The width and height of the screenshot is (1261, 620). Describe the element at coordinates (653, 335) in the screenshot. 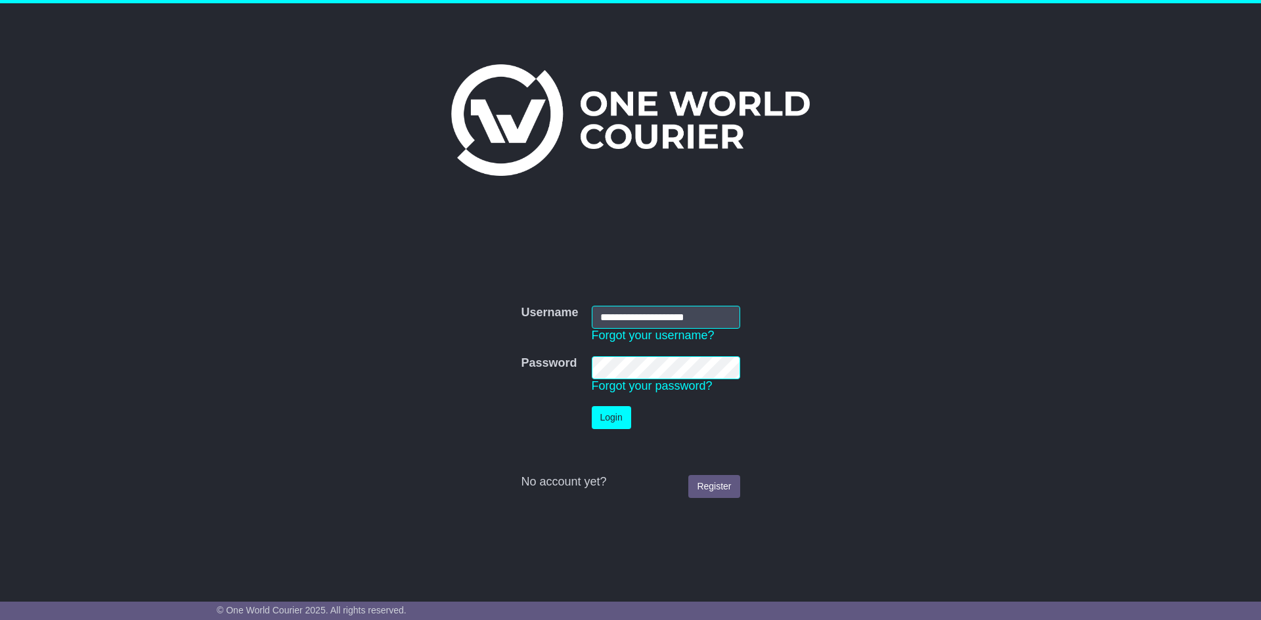

I see `a: Forgot your username?` at that location.